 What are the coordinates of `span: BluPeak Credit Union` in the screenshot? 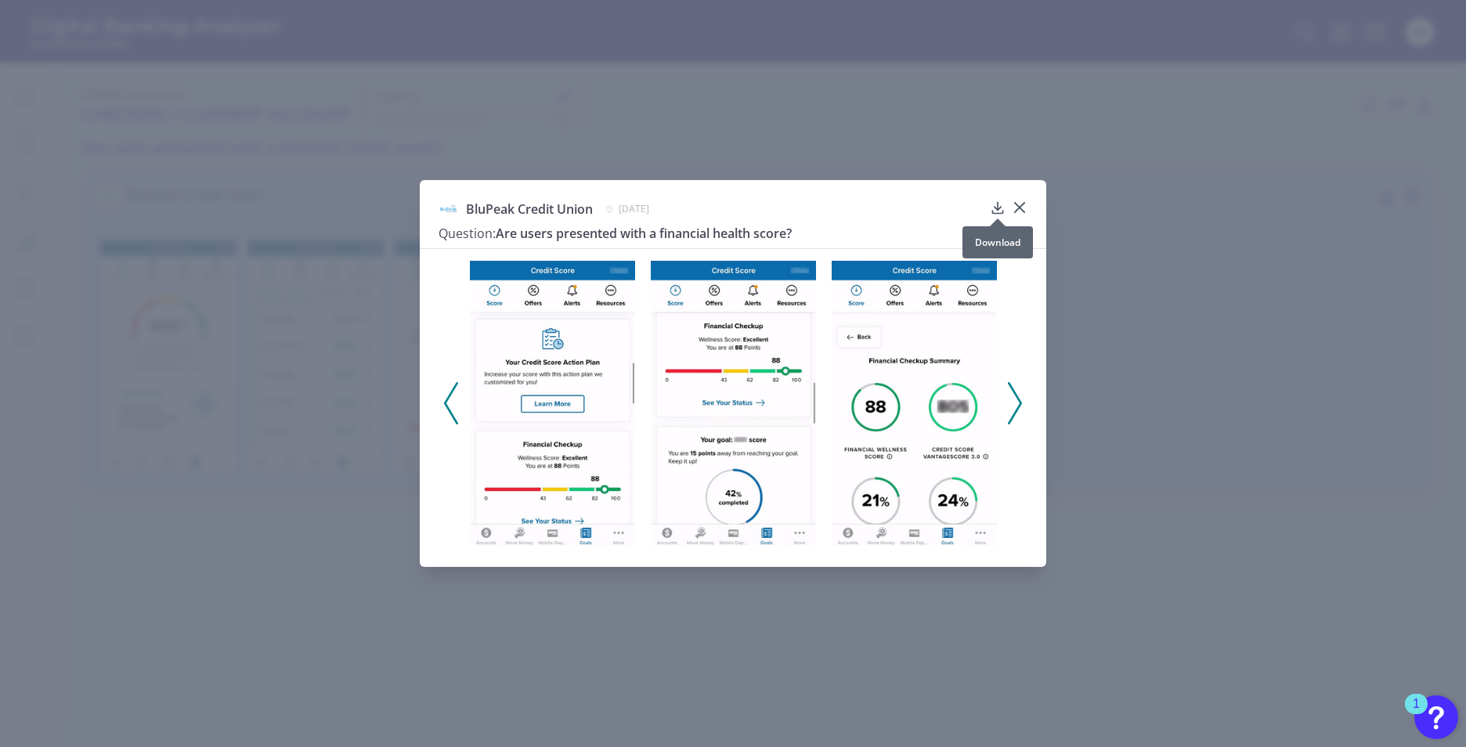 It's located at (529, 209).